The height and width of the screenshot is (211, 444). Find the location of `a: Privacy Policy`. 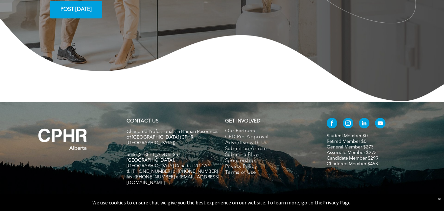

a: Privacy Policy is located at coordinates (269, 167).